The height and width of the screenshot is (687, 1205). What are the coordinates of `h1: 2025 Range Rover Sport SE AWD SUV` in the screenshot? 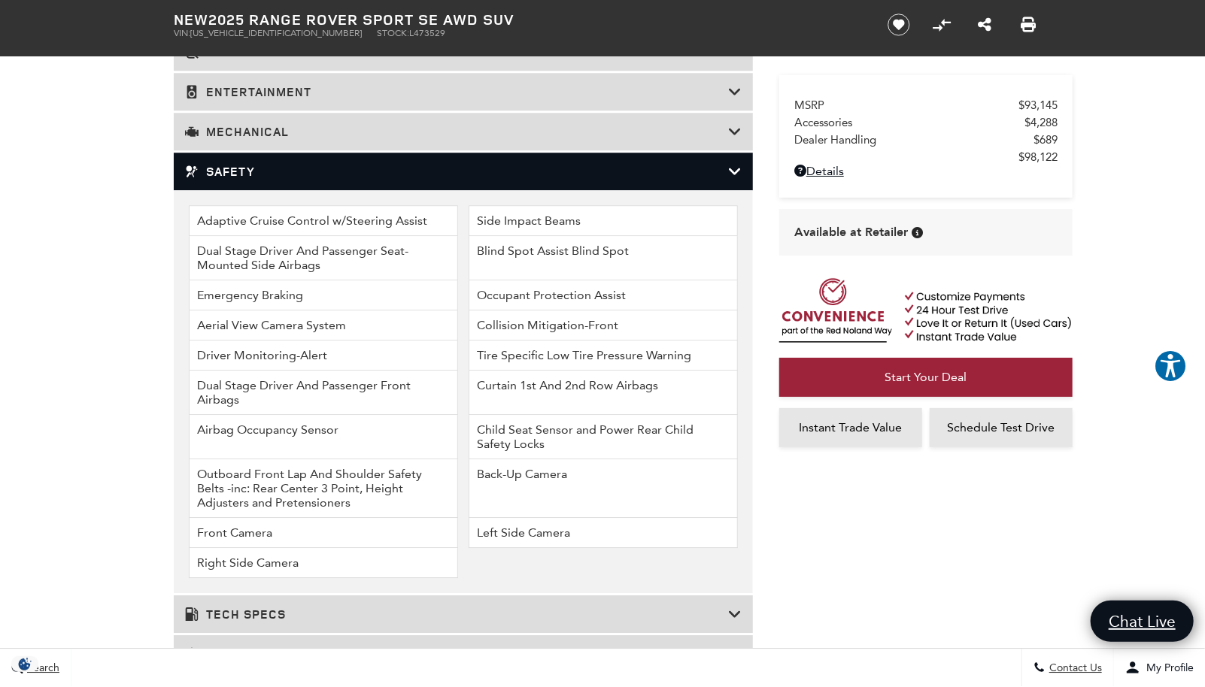 It's located at (517, 20).